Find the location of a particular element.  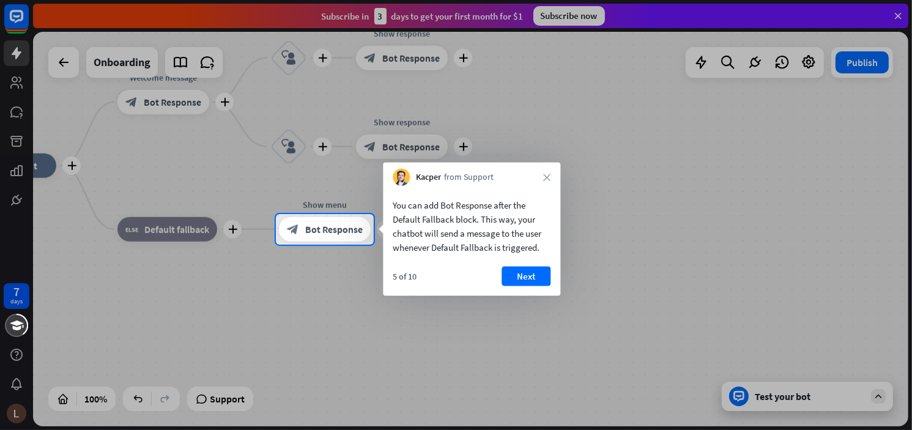

div: You can add Bot Response after the Default Fallback block. This way, your chatbot will send a mes... is located at coordinates (472, 226).